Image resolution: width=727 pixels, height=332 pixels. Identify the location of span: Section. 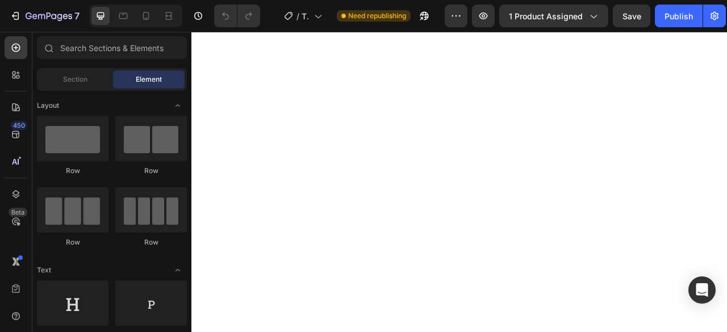
(75, 79).